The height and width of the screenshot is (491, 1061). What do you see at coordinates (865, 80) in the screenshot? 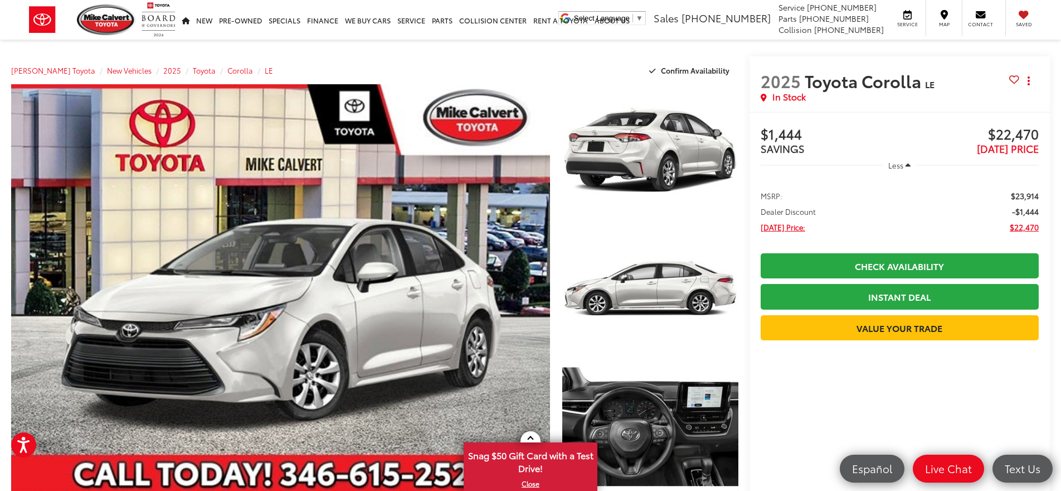
I see `span: Toyota Corolla` at bounding box center [865, 80].